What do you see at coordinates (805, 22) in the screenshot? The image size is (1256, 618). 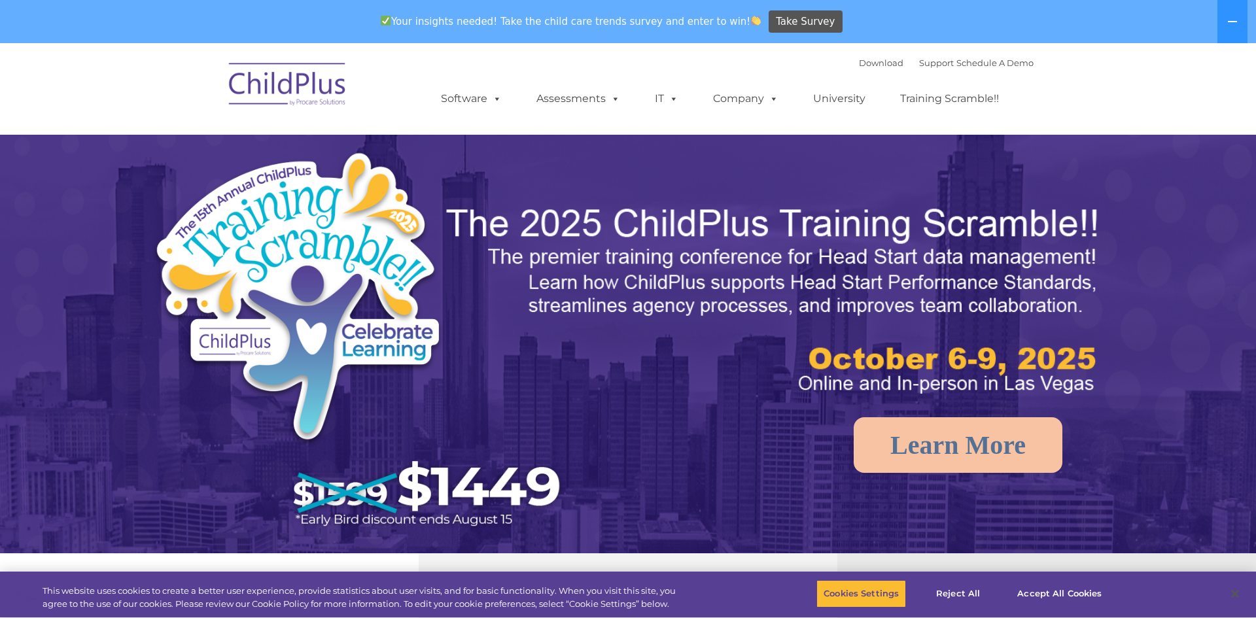 I see `a: Take Survey` at bounding box center [805, 22].